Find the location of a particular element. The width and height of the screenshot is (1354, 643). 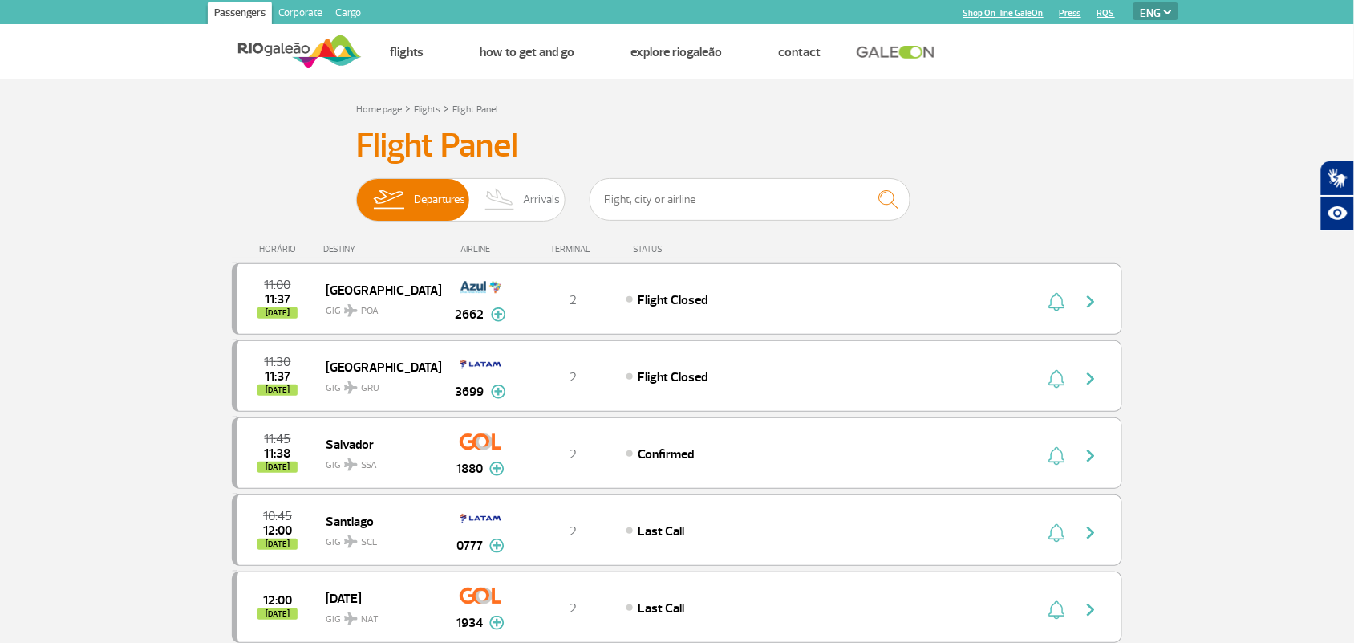

h3: Flight Panel is located at coordinates (677, 146).